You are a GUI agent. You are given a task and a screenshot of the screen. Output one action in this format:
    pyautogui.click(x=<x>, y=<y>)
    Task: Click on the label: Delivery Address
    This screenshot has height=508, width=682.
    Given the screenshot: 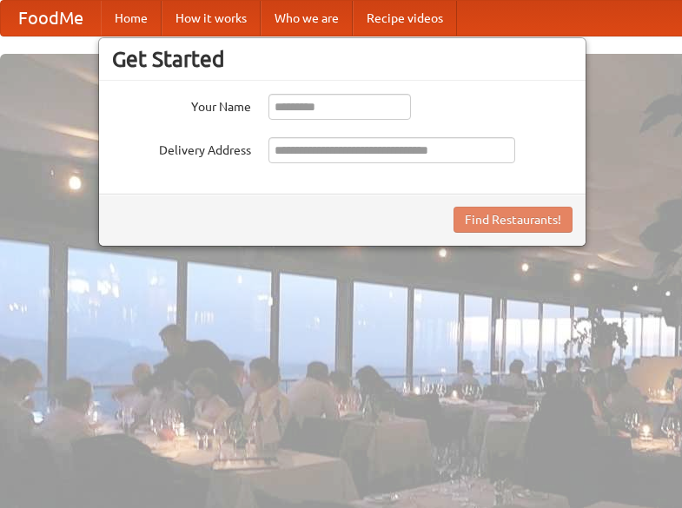 What is the action you would take?
    pyautogui.click(x=182, y=148)
    